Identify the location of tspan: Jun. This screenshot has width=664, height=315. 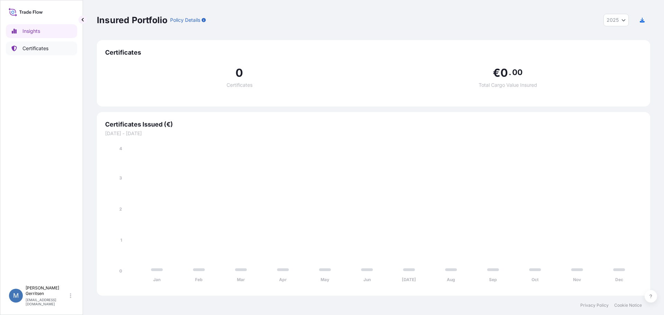
(367, 279).